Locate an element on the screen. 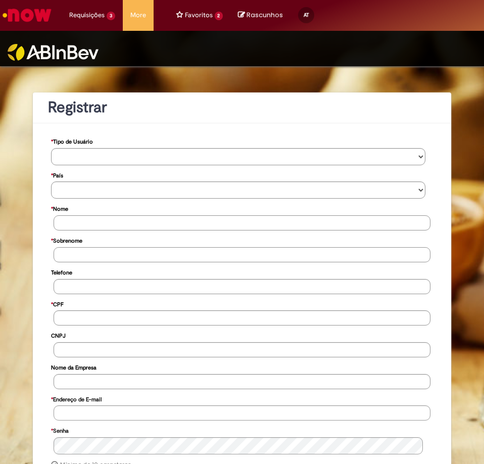 This screenshot has height=464, width=484. label: Senha is located at coordinates (60, 430).